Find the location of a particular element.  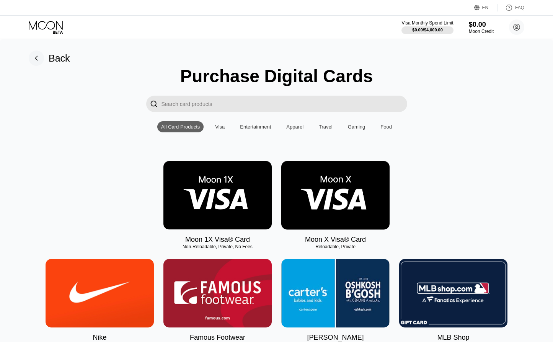

div: Moon X Visa® Card is located at coordinates (336, 240).